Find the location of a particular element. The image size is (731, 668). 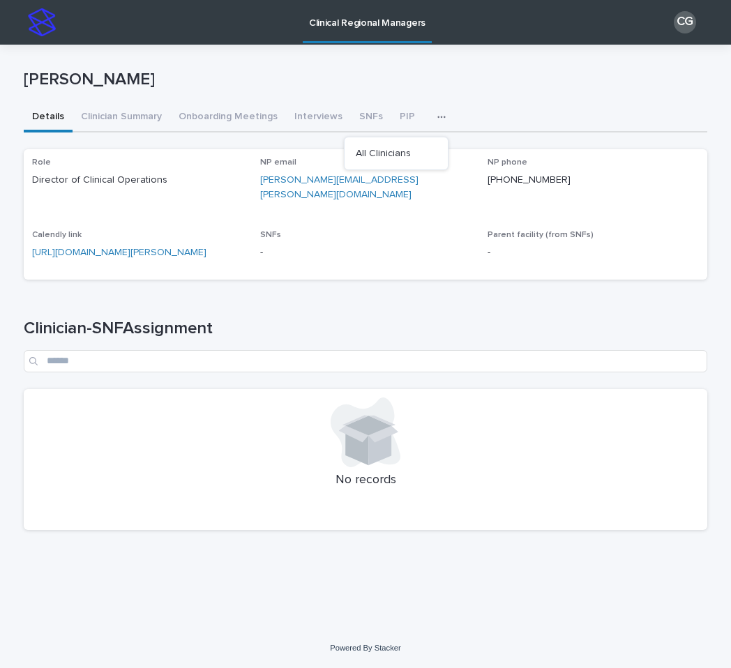

span: SNFs is located at coordinates (271, 235).